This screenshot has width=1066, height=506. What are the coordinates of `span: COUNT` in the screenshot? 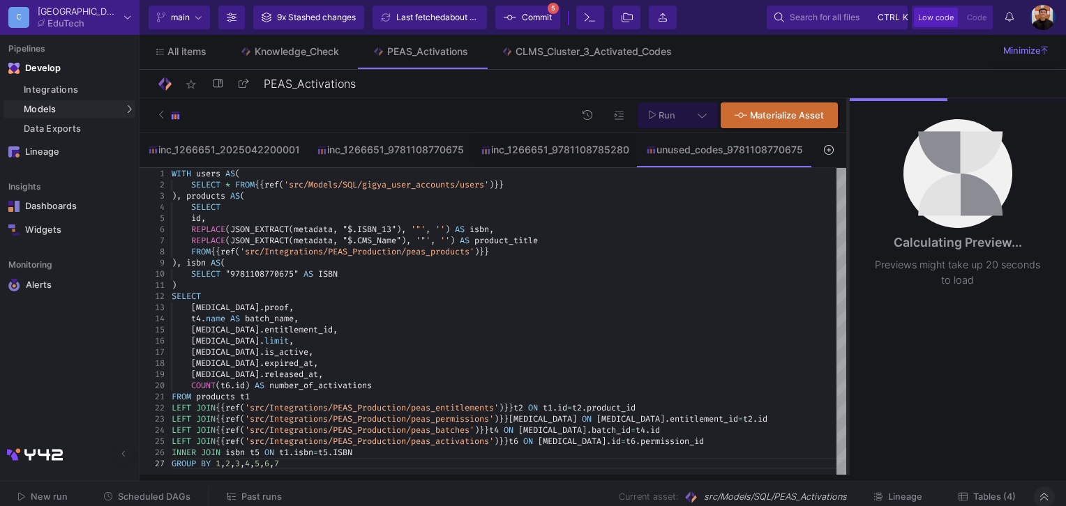 It's located at (203, 386).